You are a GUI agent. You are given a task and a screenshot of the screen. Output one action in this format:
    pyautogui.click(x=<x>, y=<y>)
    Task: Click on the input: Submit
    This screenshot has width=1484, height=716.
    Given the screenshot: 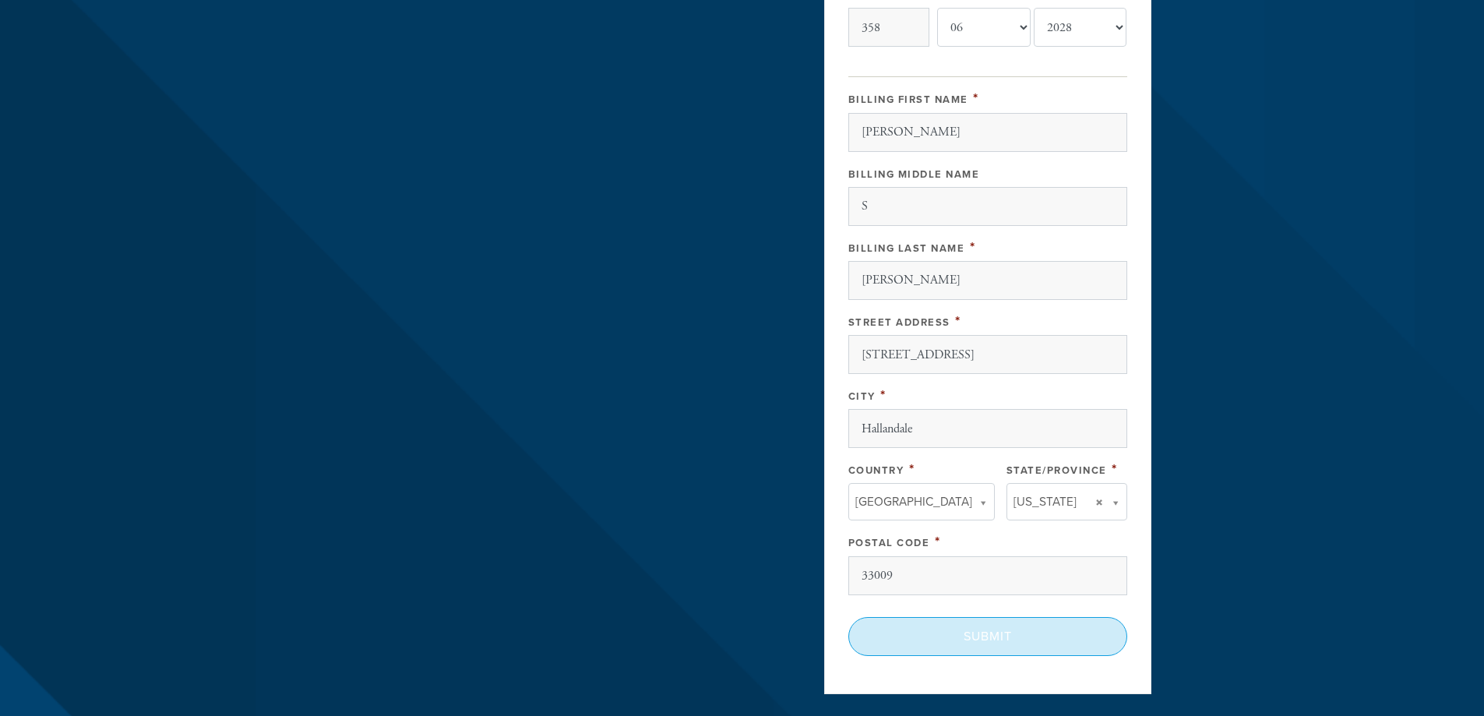 What is the action you would take?
    pyautogui.click(x=988, y=636)
    